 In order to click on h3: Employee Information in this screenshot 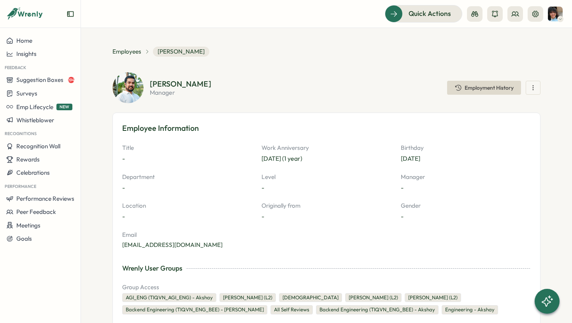, I will do `click(326, 128)`.